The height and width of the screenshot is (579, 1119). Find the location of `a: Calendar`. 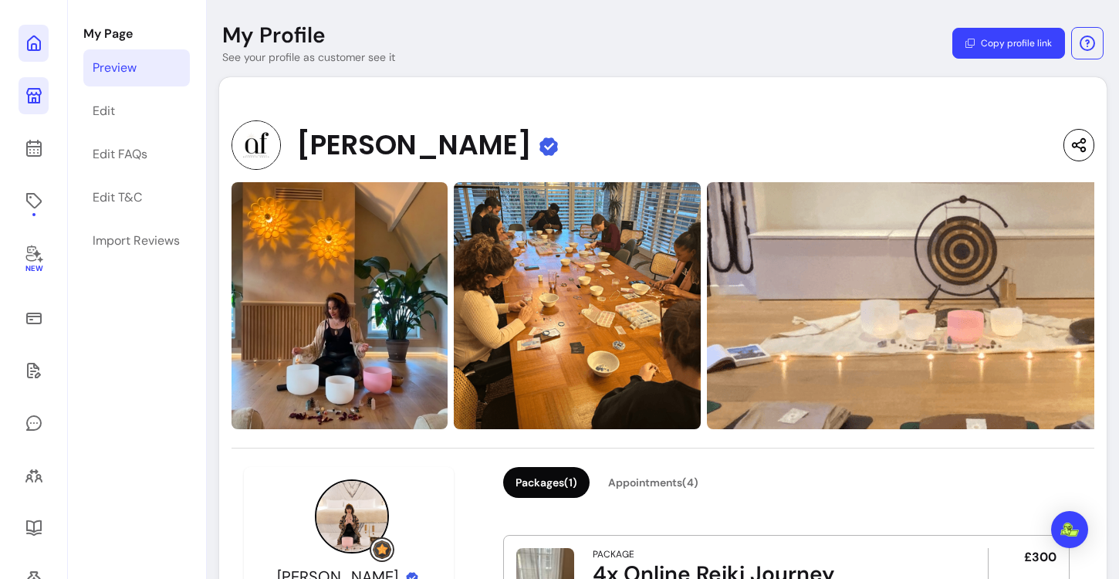

a: Calendar is located at coordinates (33, 148).